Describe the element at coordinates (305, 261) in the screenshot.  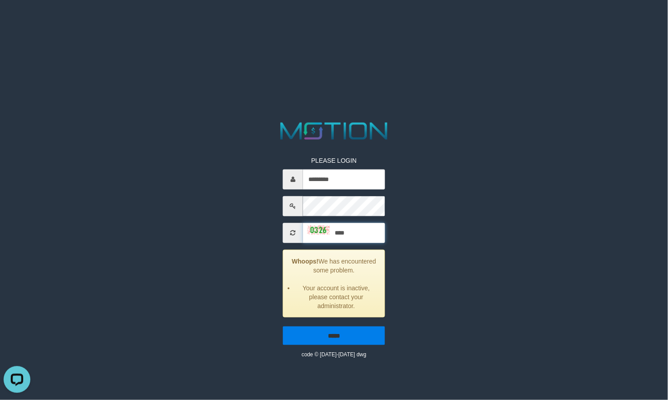
I see `strong: Whoops!` at that location.